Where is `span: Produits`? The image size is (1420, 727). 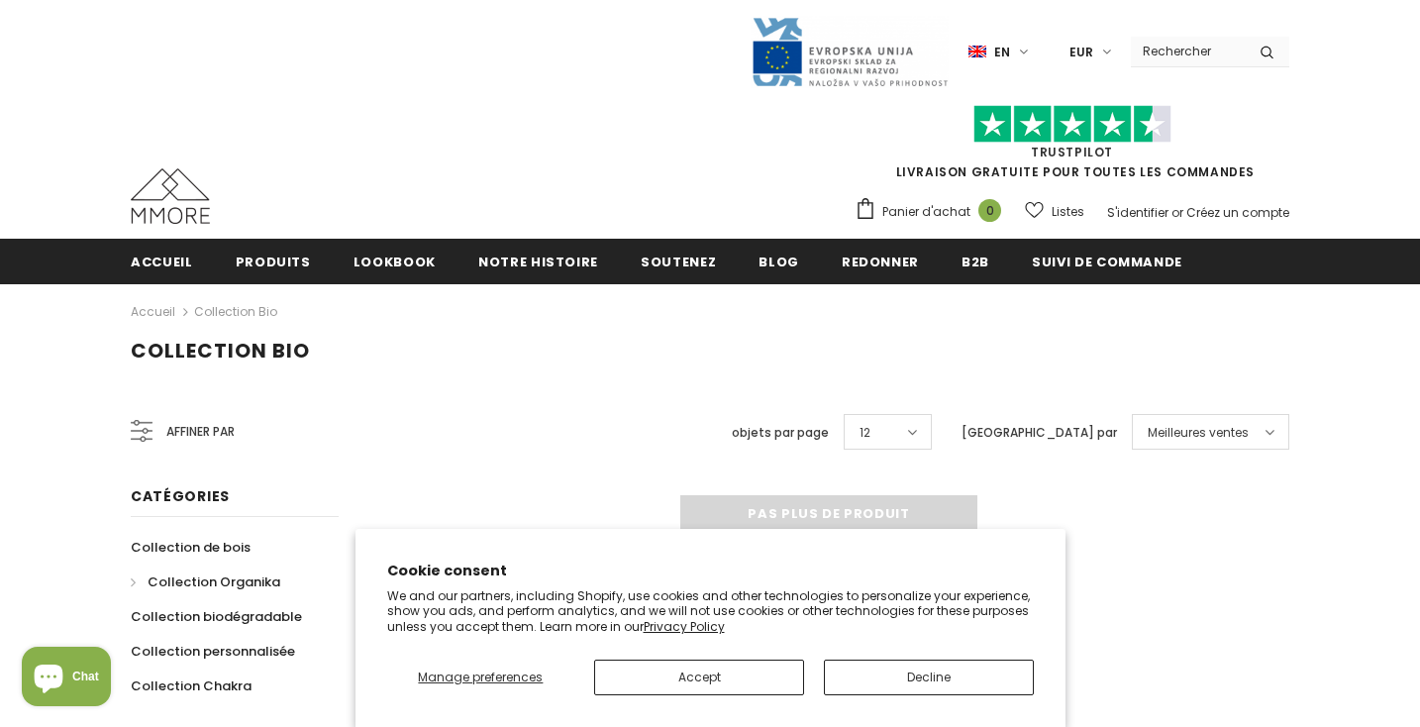
span: Produits is located at coordinates (273, 261).